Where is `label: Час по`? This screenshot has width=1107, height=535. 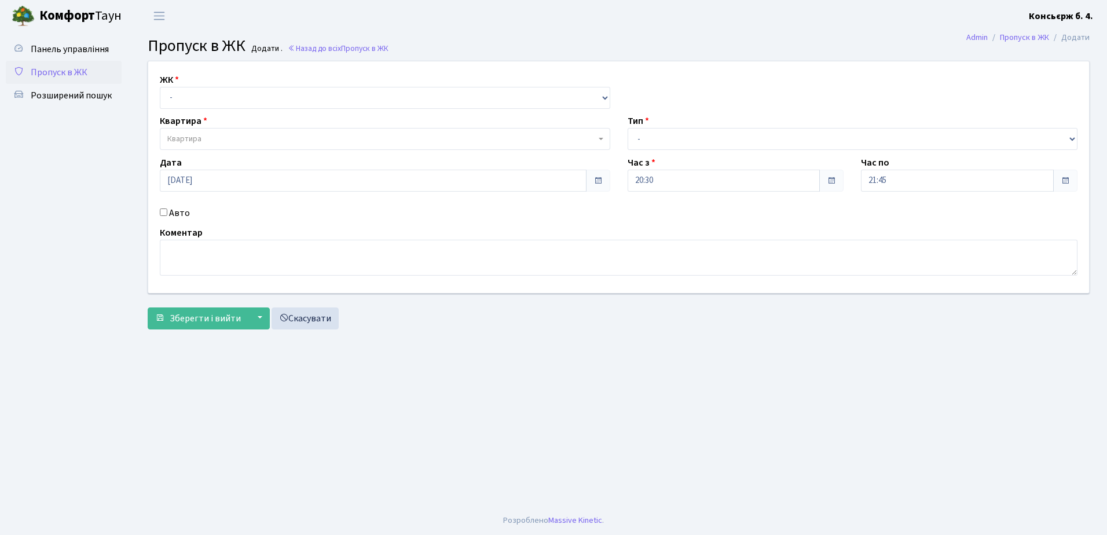 label: Час по is located at coordinates (875, 163).